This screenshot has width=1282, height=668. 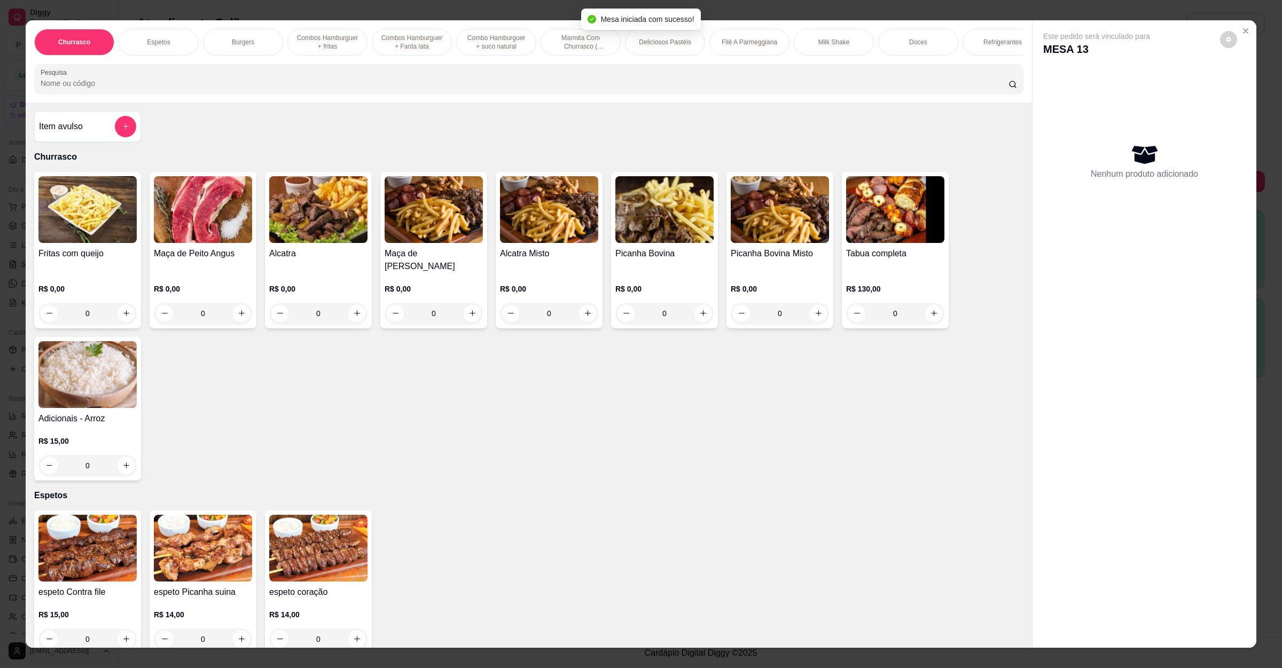 What do you see at coordinates (647, 19) in the screenshot?
I see `span: Mesa iniciada com sucesso!` at bounding box center [647, 19].